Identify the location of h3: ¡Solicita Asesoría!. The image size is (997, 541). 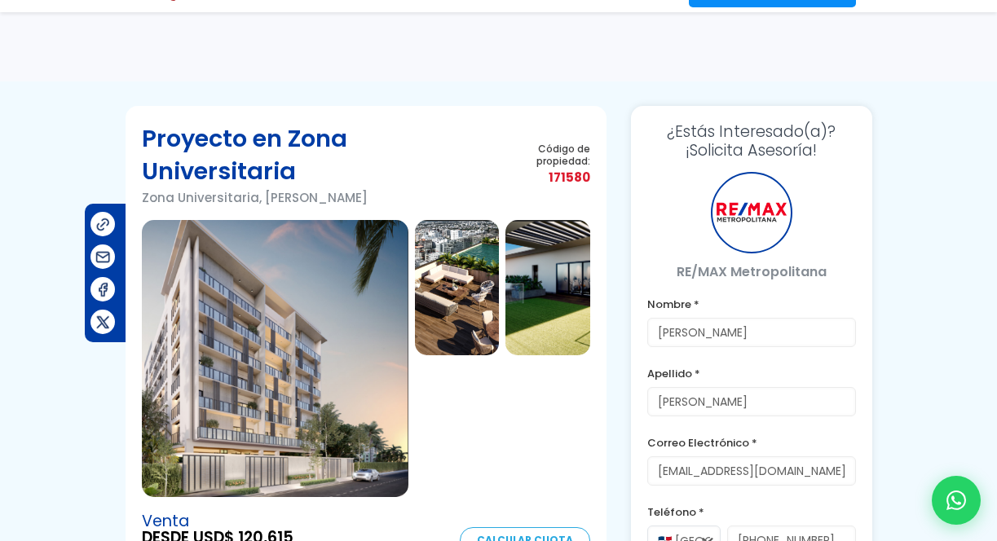
(751, 141).